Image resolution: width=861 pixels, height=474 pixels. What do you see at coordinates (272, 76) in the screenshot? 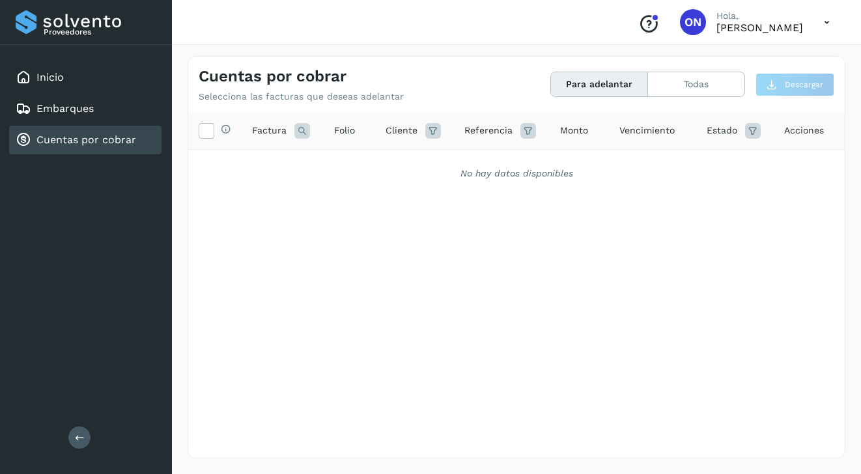
I see `h4: Cuentas por cobrar` at bounding box center [272, 76].